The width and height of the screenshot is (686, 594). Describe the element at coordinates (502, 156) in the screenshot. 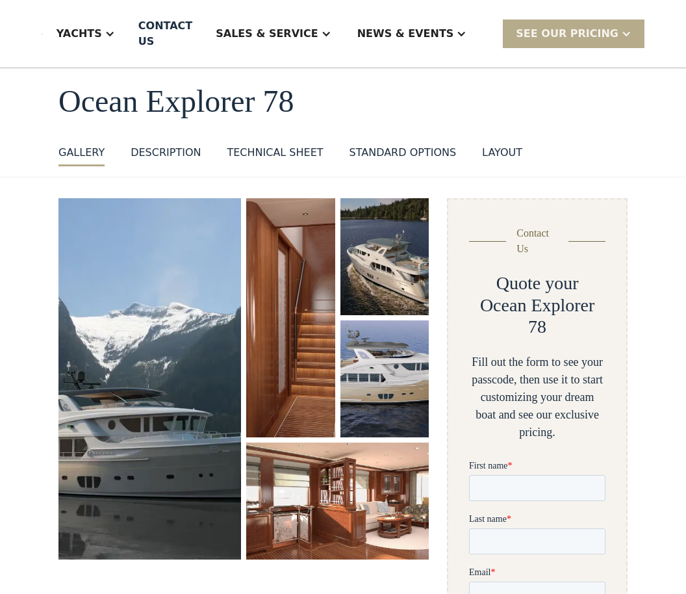

I see `a: layout` at that location.